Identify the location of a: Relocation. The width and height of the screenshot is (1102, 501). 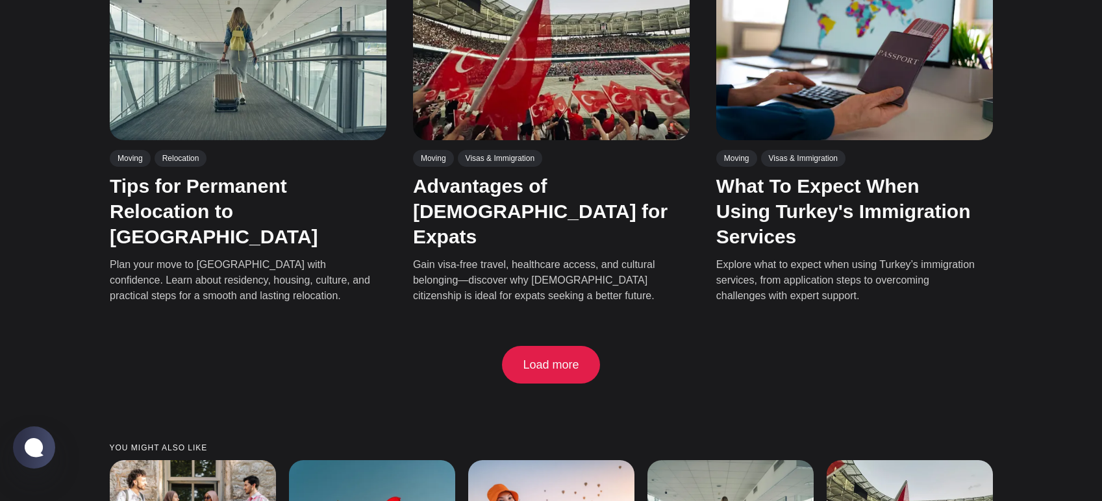
(180, 158).